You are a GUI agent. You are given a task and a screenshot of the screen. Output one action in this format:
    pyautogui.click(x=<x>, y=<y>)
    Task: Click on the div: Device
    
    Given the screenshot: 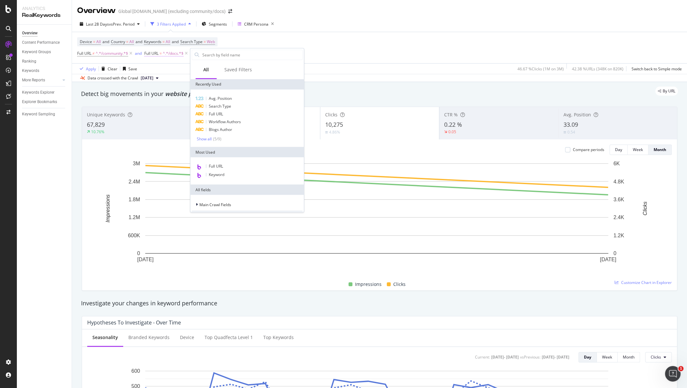 What is the action you would take?
    pyautogui.click(x=187, y=338)
    